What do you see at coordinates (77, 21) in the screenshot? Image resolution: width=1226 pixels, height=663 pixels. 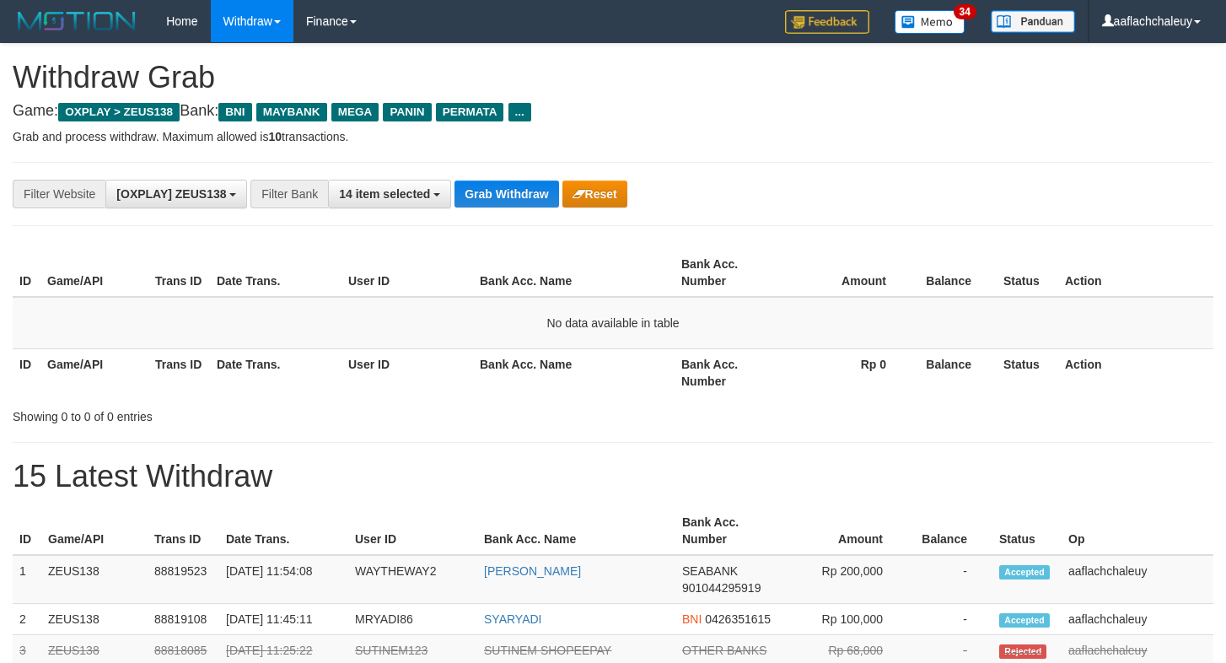 I see `img: MOTION_logo.png` at bounding box center [77, 21].